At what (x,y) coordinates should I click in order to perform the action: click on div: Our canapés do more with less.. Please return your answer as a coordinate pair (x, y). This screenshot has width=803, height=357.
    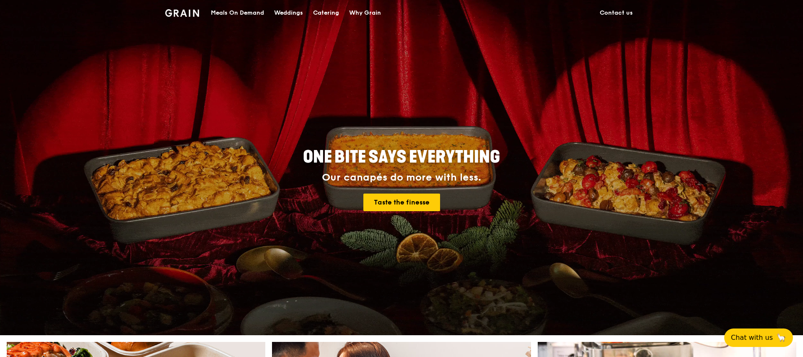
    Looking at the image, I should click on (402, 178).